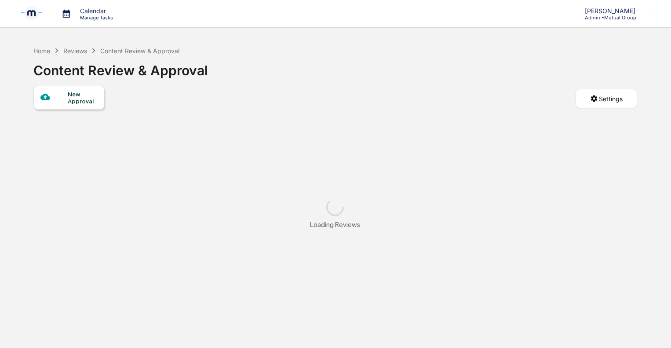 This screenshot has width=671, height=348. Describe the element at coordinates (335, 224) in the screenshot. I see `div: Loading Reviews` at that location.